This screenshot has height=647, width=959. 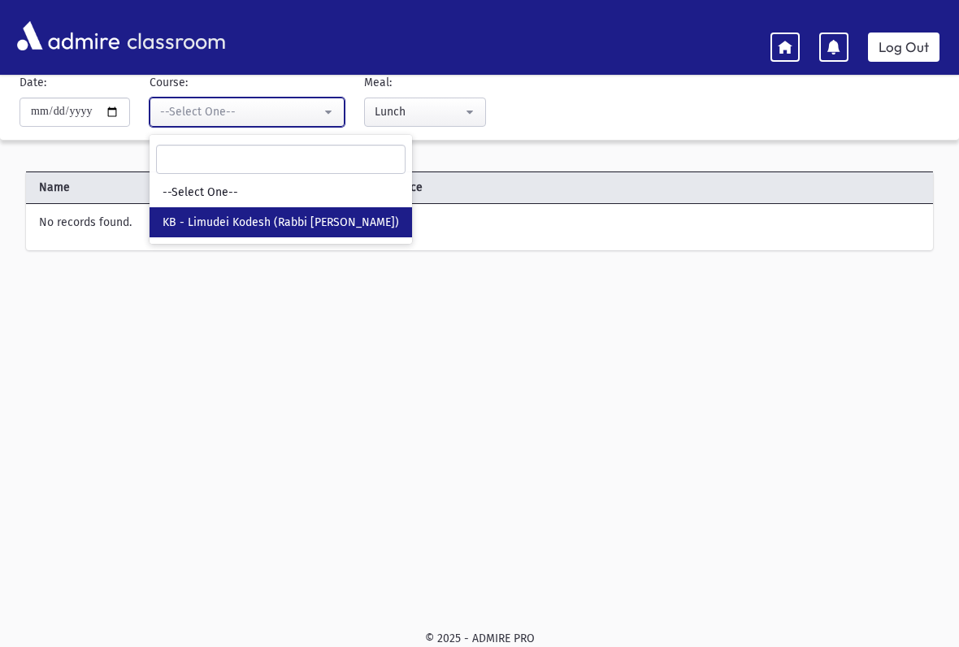 What do you see at coordinates (168, 82) in the screenshot?
I see `label: Course:` at bounding box center [168, 82].